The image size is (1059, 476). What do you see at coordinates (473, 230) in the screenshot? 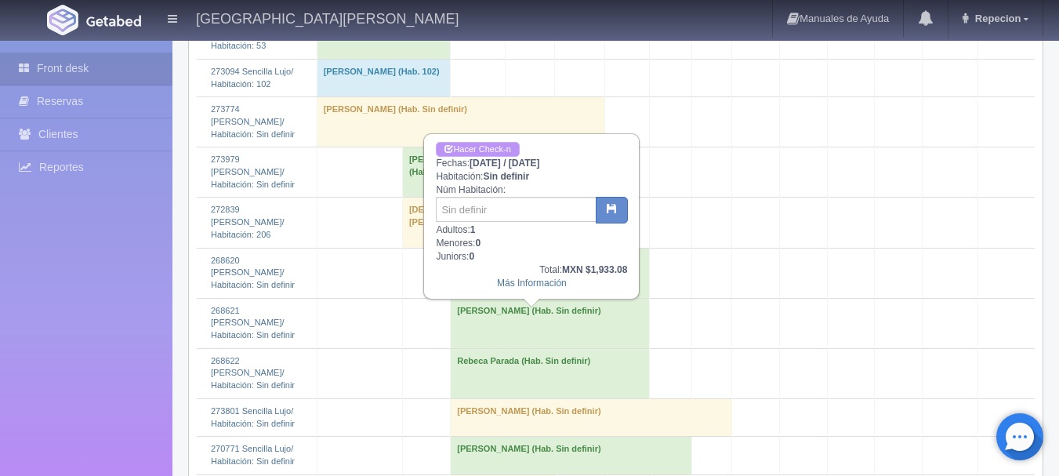
I see `b: 1` at bounding box center [473, 230].